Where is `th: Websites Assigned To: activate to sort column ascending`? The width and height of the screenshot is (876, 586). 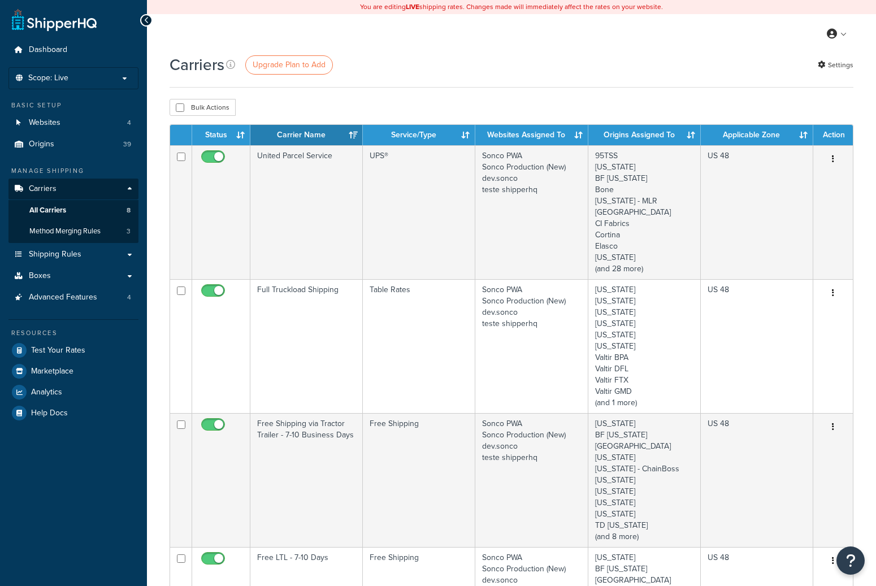 th: Websites Assigned To: activate to sort column ascending is located at coordinates (532, 135).